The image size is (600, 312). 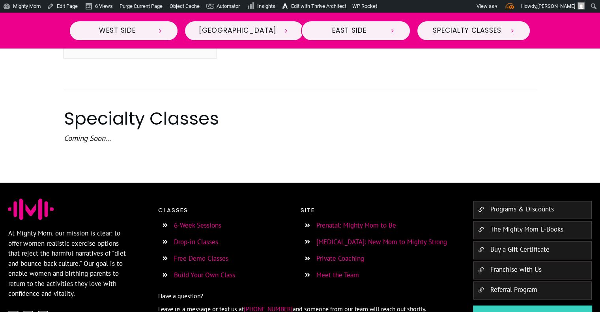 I want to click on a: Free Demo Classes, so click(x=201, y=258).